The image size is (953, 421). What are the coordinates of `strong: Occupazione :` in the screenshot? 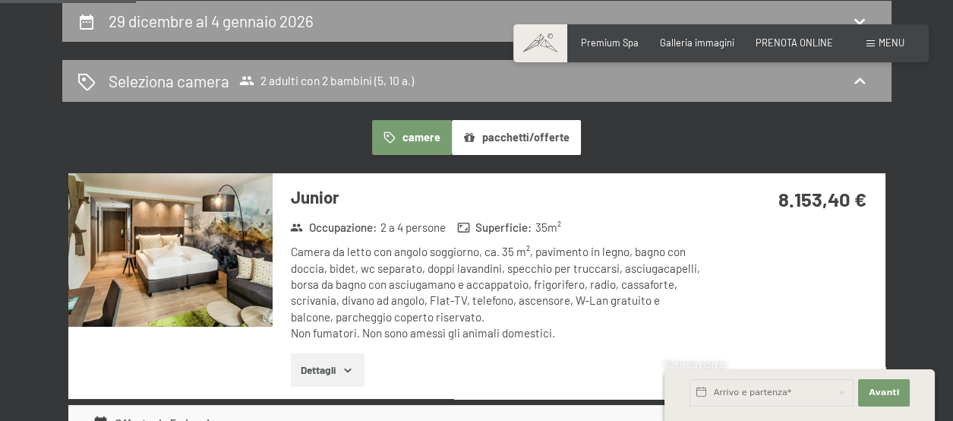 It's located at (333, 227).